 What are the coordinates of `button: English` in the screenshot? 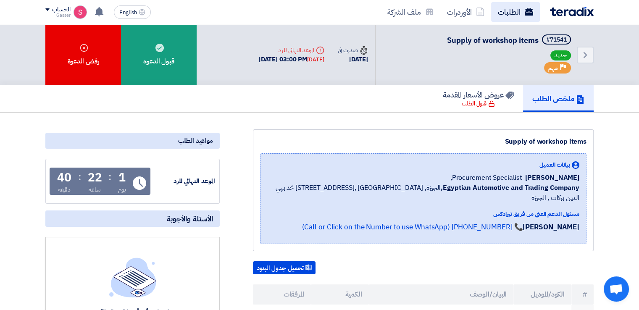 It's located at (132, 12).